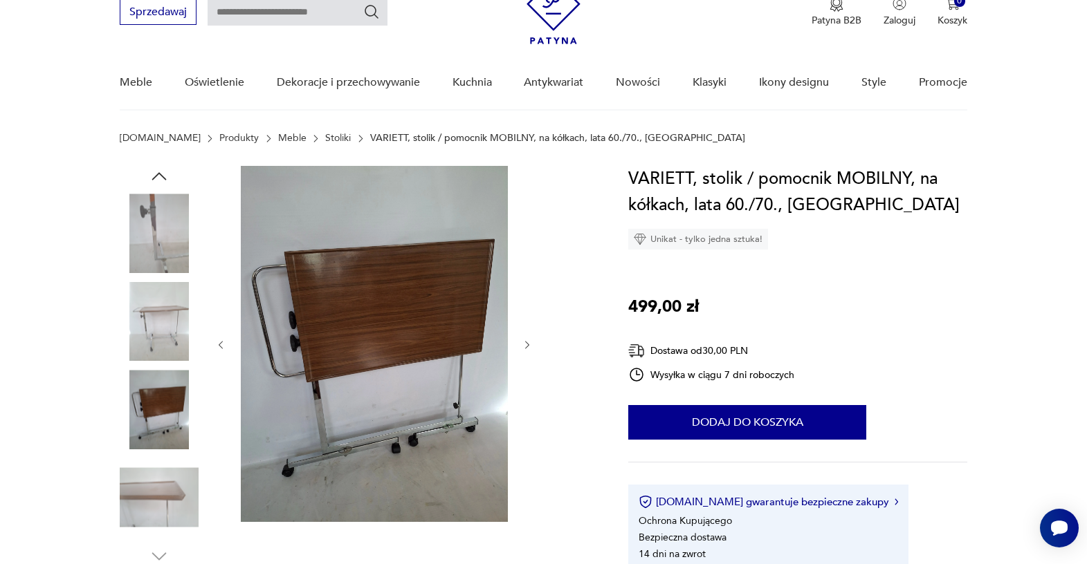 The image size is (1087, 564). Describe the element at coordinates (793, 82) in the screenshot. I see `a: Ikony designu` at that location.